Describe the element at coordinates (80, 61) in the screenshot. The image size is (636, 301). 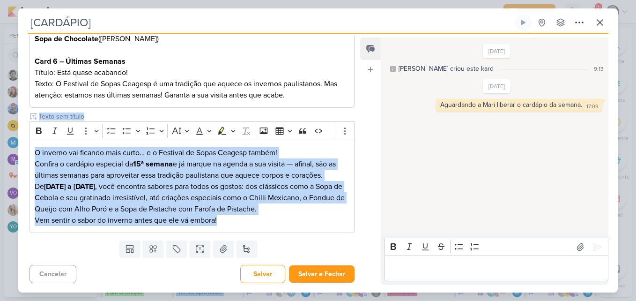
I see `strong: Card 6 – Últimas Semanas` at that location.